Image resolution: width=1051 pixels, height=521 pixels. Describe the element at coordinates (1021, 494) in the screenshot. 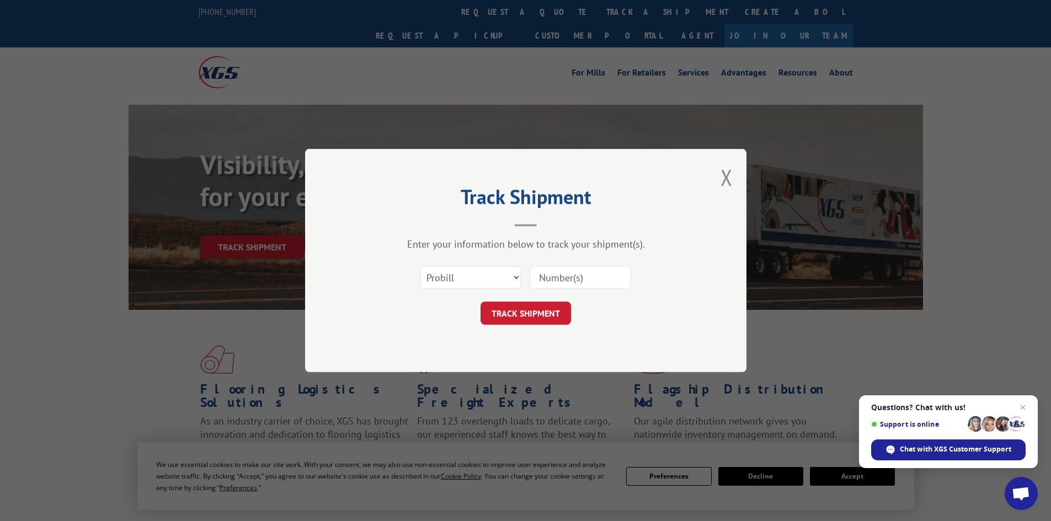

I see `div: Open chat` at that location.